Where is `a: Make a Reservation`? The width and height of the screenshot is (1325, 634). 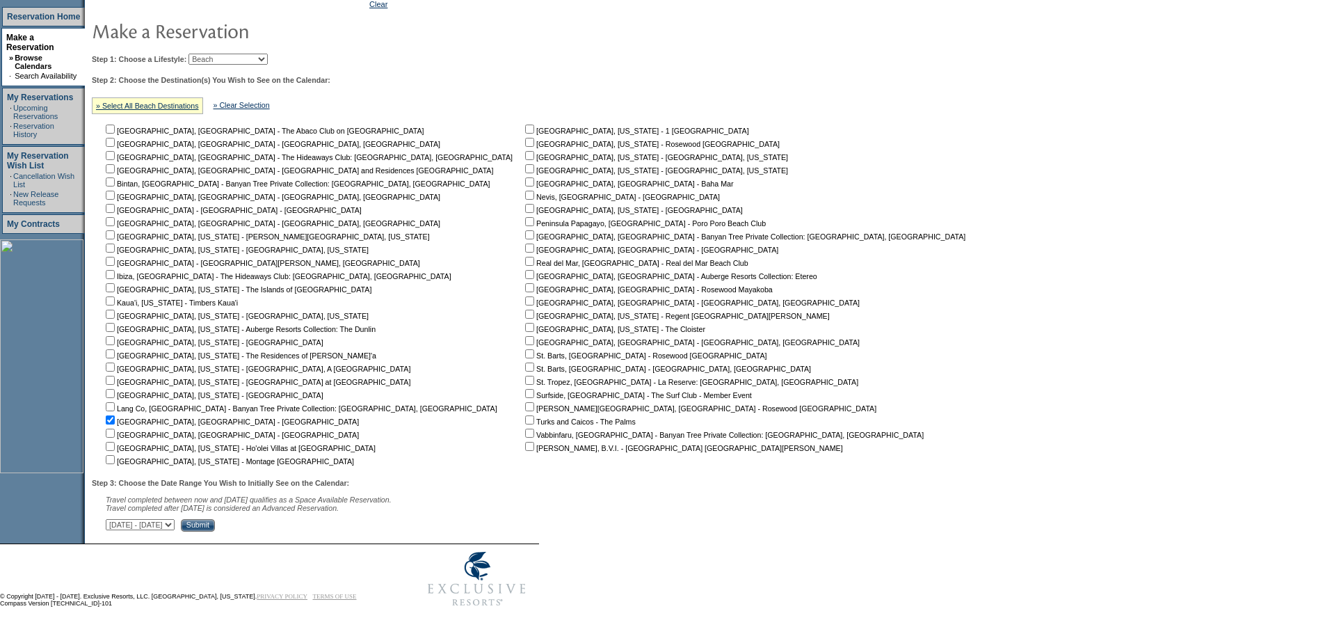 a: Make a Reservation is located at coordinates (30, 42).